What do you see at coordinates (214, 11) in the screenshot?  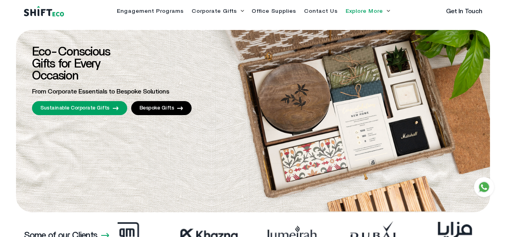 I see `a: Corporate Gifts` at bounding box center [214, 11].